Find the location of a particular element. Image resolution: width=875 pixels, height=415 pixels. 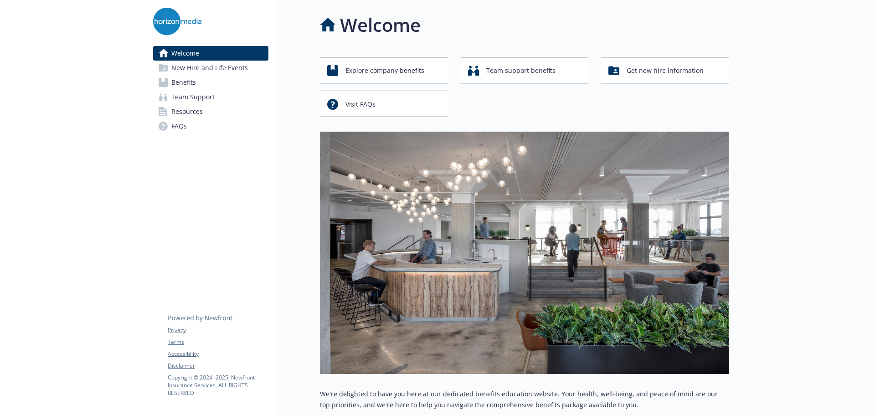

button: Get new hire information is located at coordinates (665, 70).